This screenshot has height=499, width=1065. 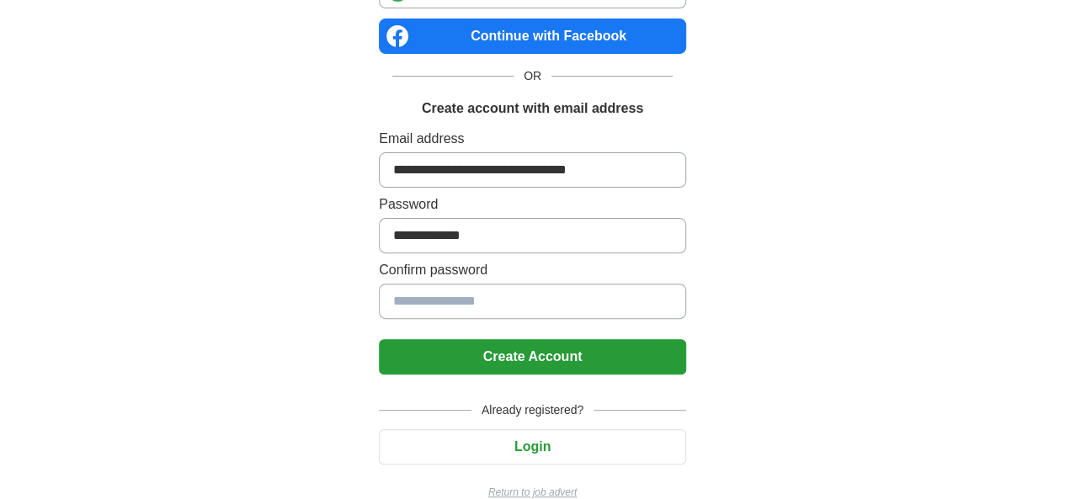 I want to click on span: OR, so click(x=532, y=76).